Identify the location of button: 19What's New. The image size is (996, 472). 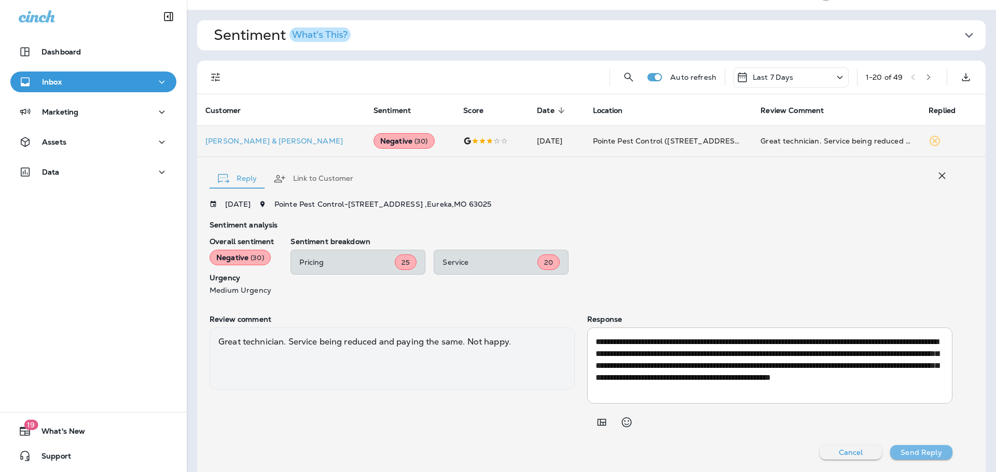
(93, 431).